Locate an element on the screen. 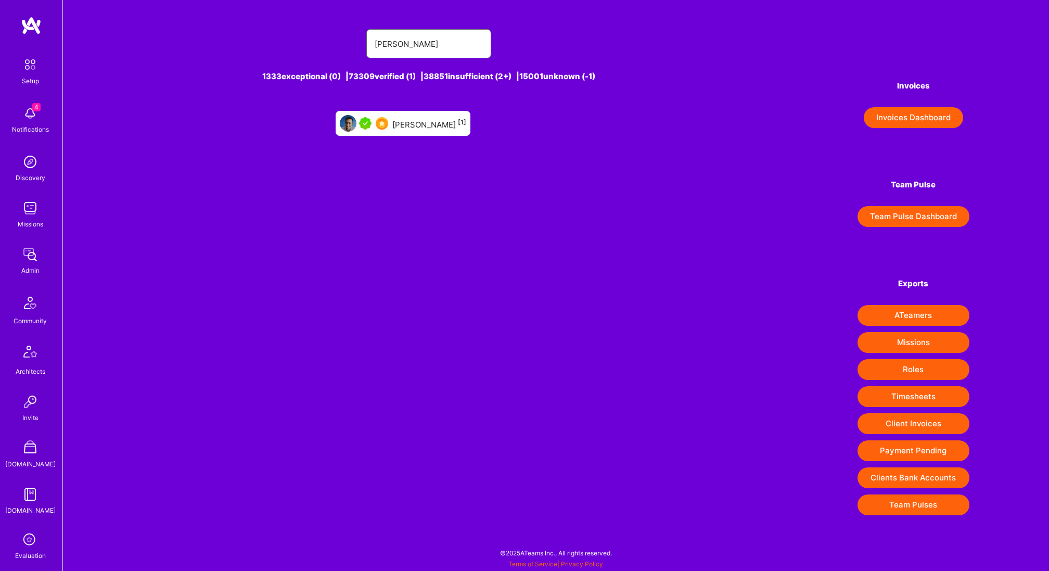  img: SelectionTeam is located at coordinates (382, 123).